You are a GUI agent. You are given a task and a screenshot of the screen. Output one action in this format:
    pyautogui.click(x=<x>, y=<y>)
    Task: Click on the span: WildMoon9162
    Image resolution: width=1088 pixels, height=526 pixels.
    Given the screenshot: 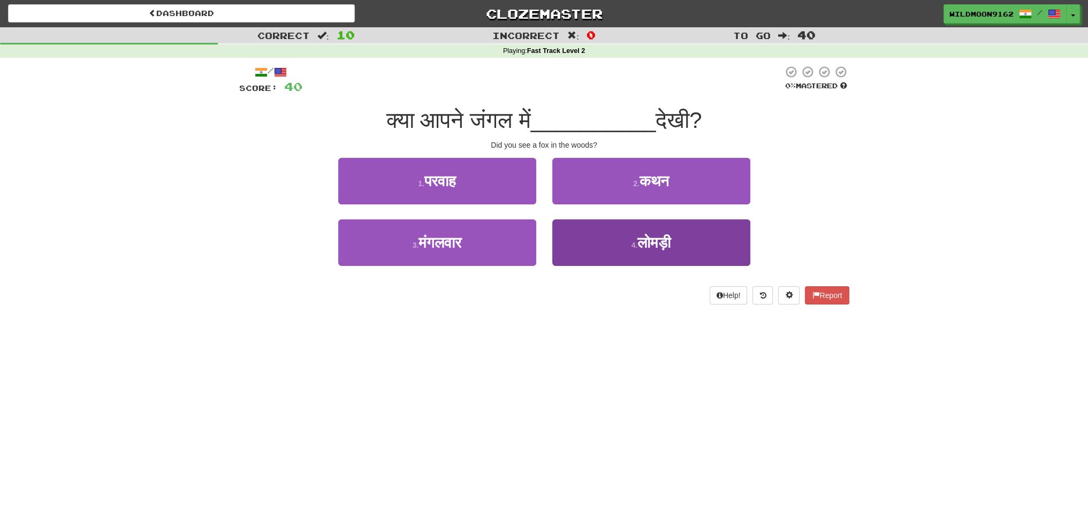 What is the action you would take?
    pyautogui.click(x=982, y=14)
    